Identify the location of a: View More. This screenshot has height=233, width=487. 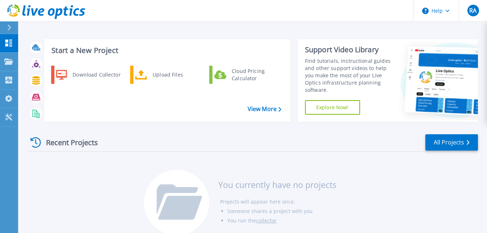
(264, 109).